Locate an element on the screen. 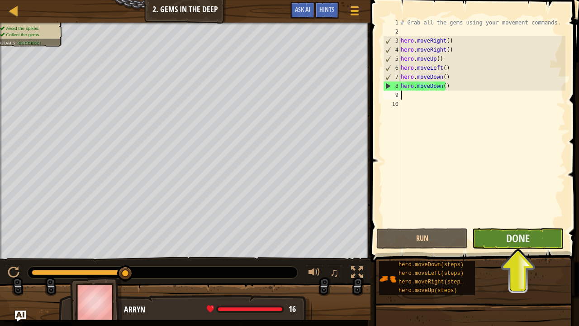  span: hero.moveDown(steps) is located at coordinates (431, 265).